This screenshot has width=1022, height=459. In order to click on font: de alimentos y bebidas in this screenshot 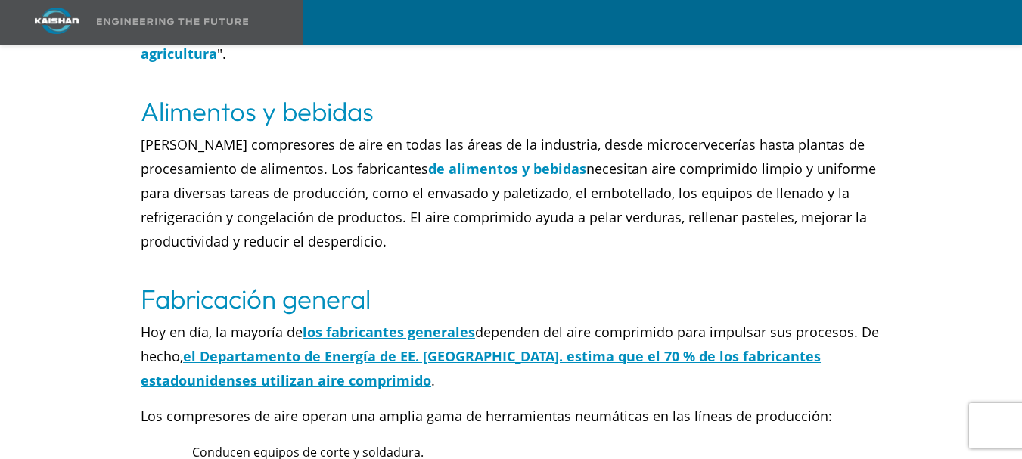, I will do `click(507, 169)`.